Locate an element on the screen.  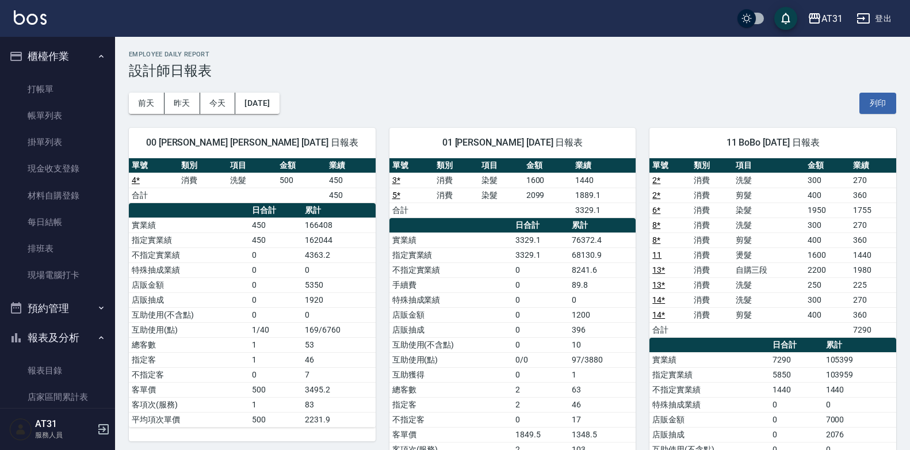
table: a dense table is located at coordinates (512, 188).